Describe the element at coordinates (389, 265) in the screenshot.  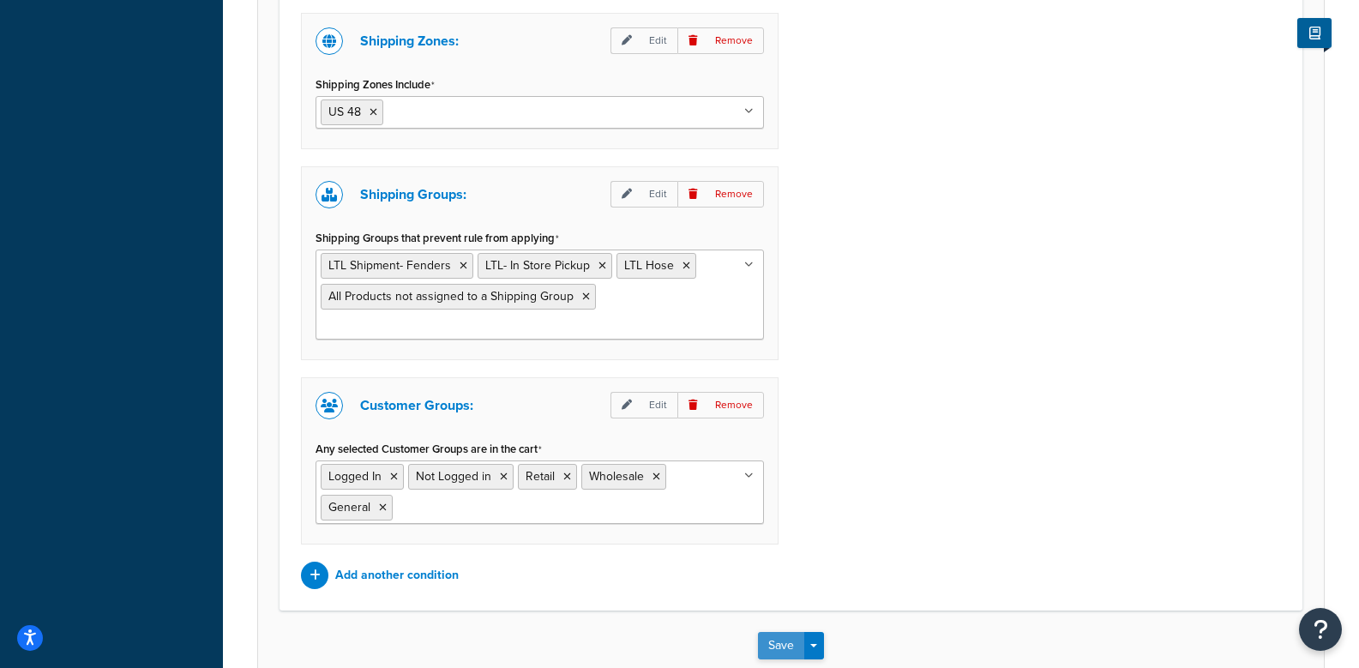
I see `span: LTL Shipment- Fenders` at that location.